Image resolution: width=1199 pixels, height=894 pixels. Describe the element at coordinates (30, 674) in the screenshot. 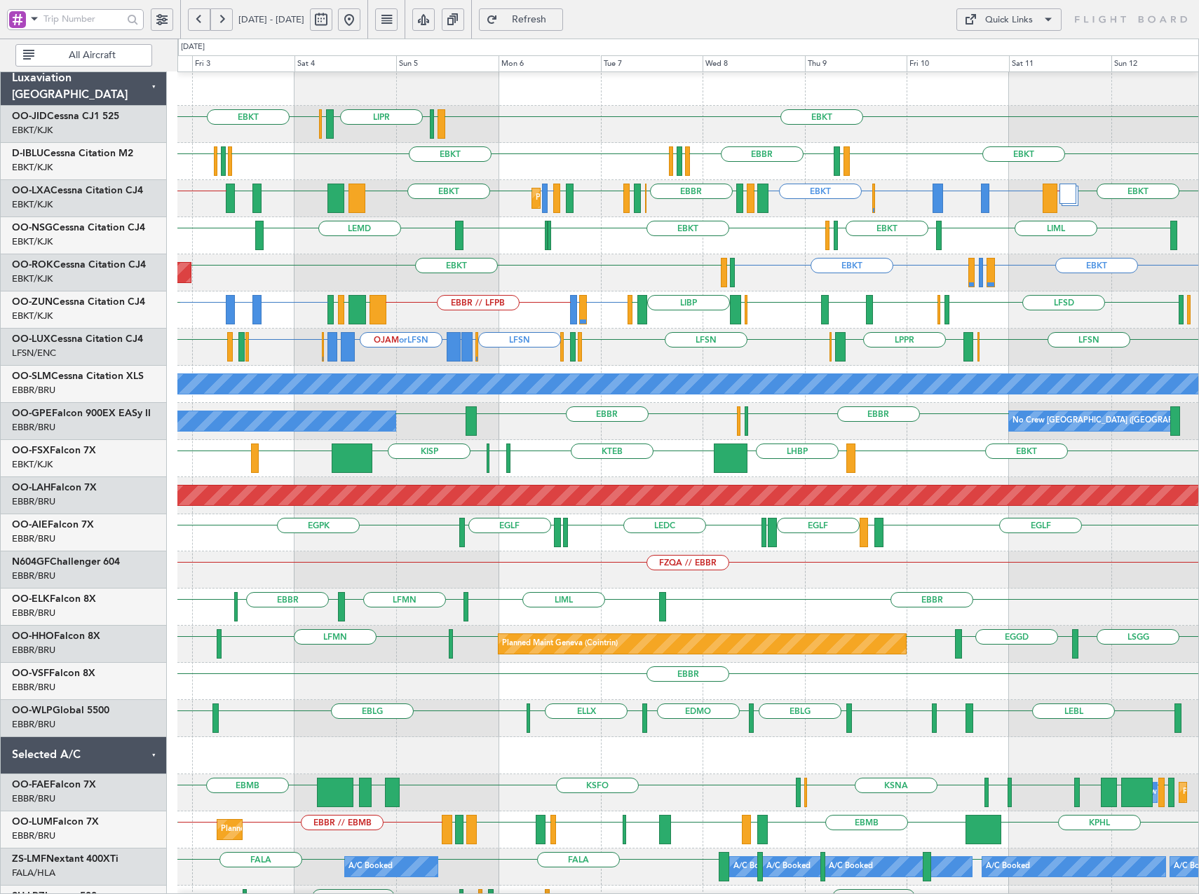

I see `span: OO-VSF` at that location.